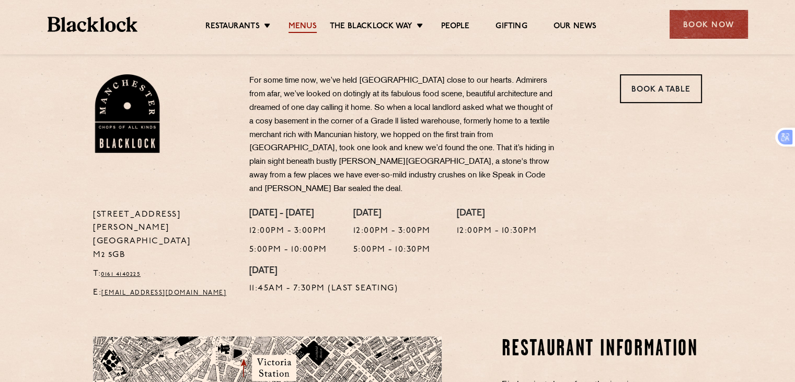  Describe the element at coordinates (661, 88) in the screenshot. I see `a: Book a Table` at that location.